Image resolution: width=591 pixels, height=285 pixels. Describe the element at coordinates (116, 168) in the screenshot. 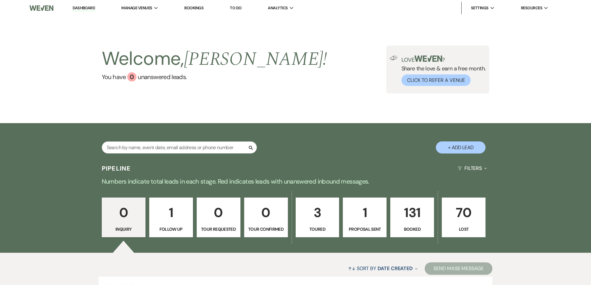

I see `h3: Pipeline` at that location.